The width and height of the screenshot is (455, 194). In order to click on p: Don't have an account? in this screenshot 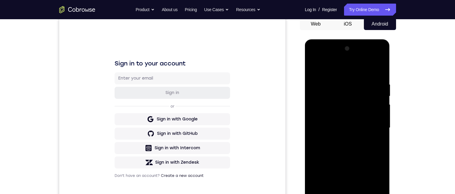, I will do `click(113, 158)`.